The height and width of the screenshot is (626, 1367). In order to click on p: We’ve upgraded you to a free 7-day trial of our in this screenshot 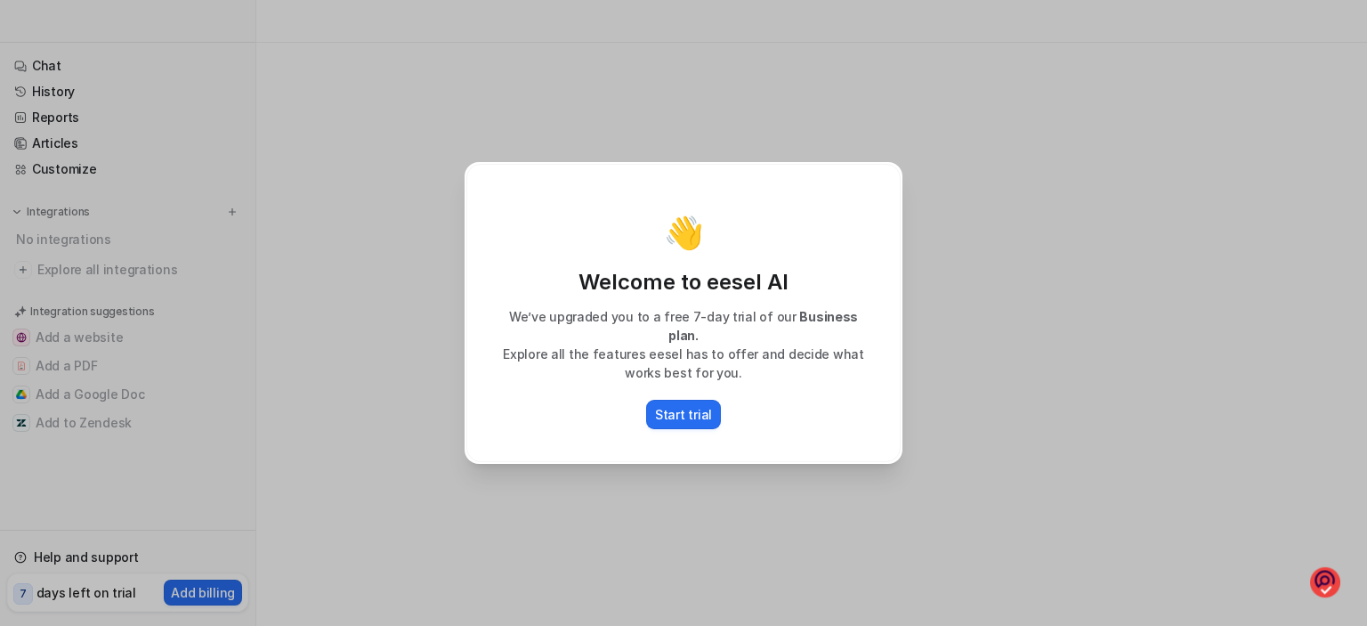, I will do `click(683, 326)`.